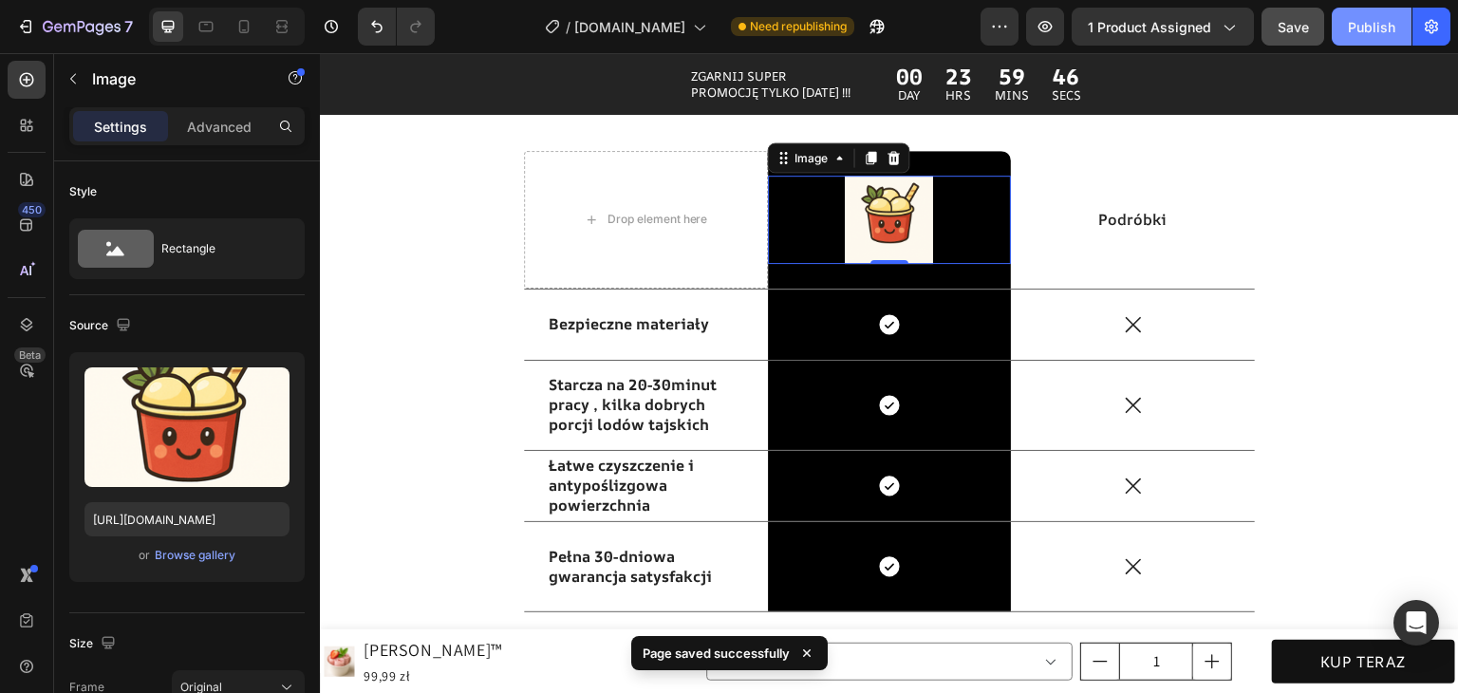 This screenshot has width=1458, height=693. Describe the element at coordinates (747, 41) in the screenshot. I see `p: SECS` at that location.